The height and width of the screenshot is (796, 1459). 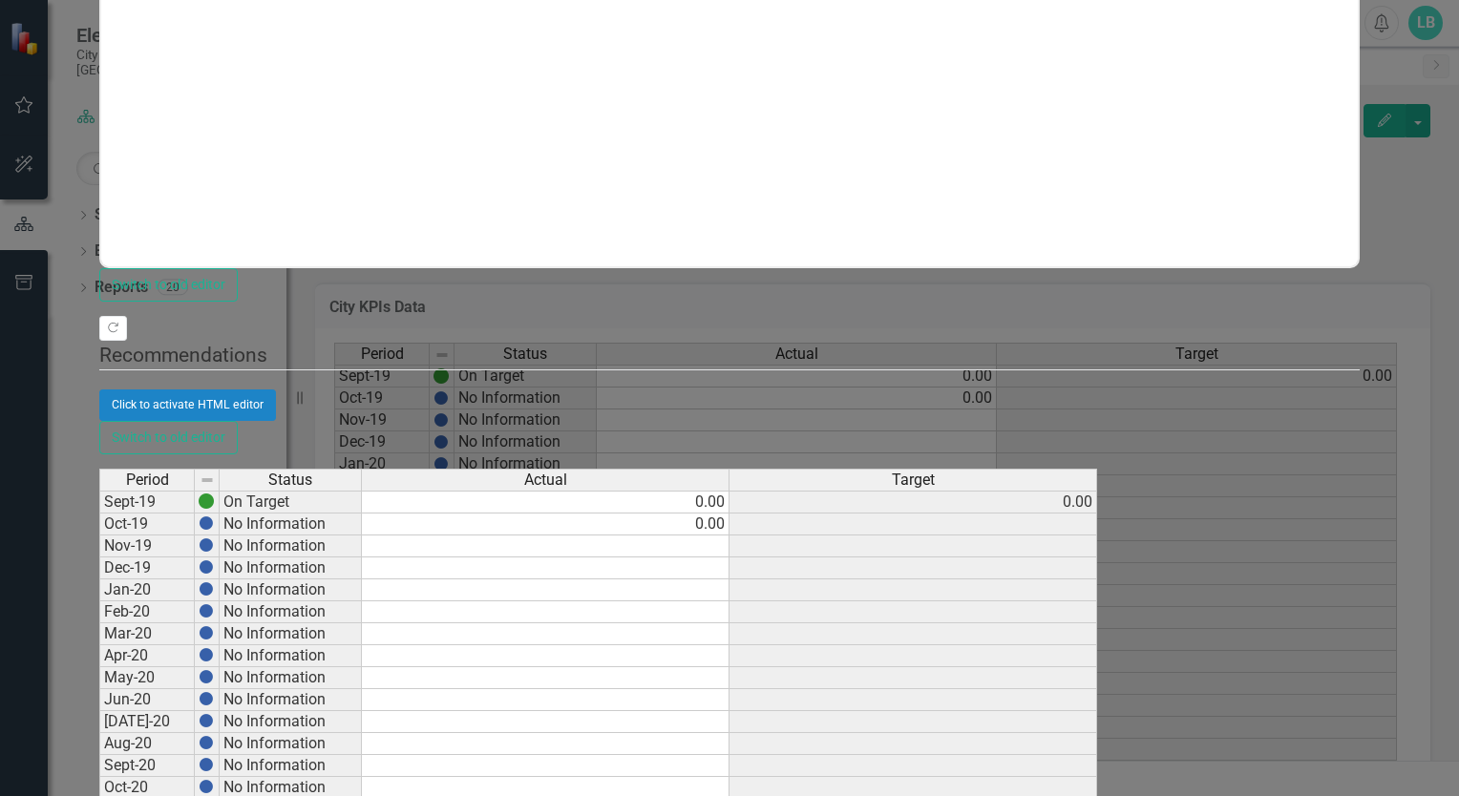 What do you see at coordinates (147, 568) in the screenshot?
I see `td: Dec-19` at bounding box center [147, 568].